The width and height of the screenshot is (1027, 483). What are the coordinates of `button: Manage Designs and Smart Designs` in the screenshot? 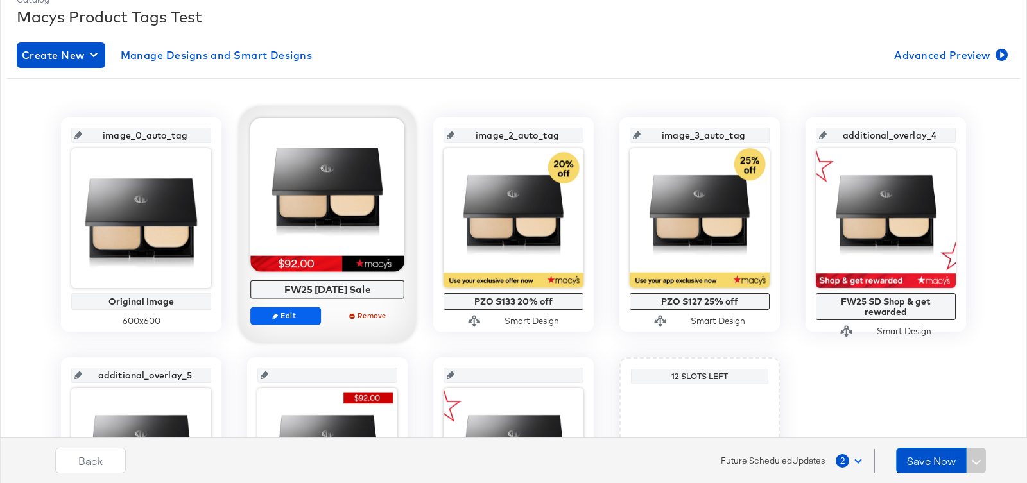 It's located at (216, 55).